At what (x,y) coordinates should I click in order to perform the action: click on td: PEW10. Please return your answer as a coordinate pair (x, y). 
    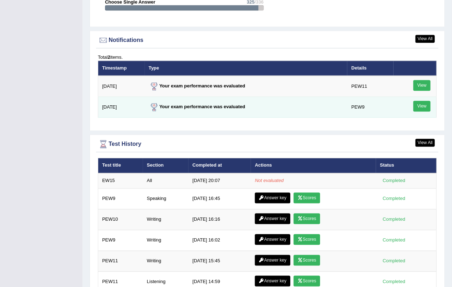
    Looking at the image, I should click on (120, 220).